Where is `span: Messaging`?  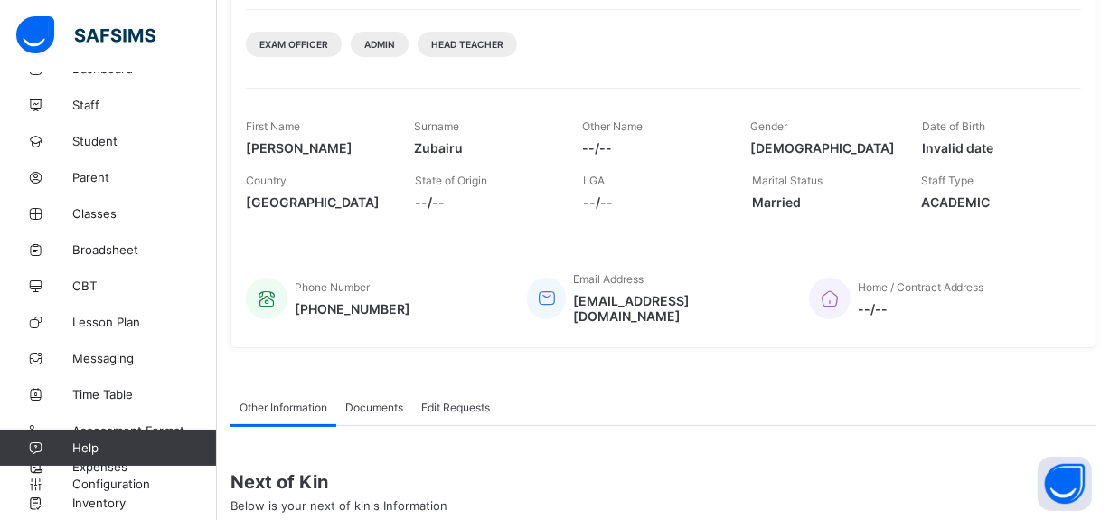 span: Messaging is located at coordinates (145, 358).